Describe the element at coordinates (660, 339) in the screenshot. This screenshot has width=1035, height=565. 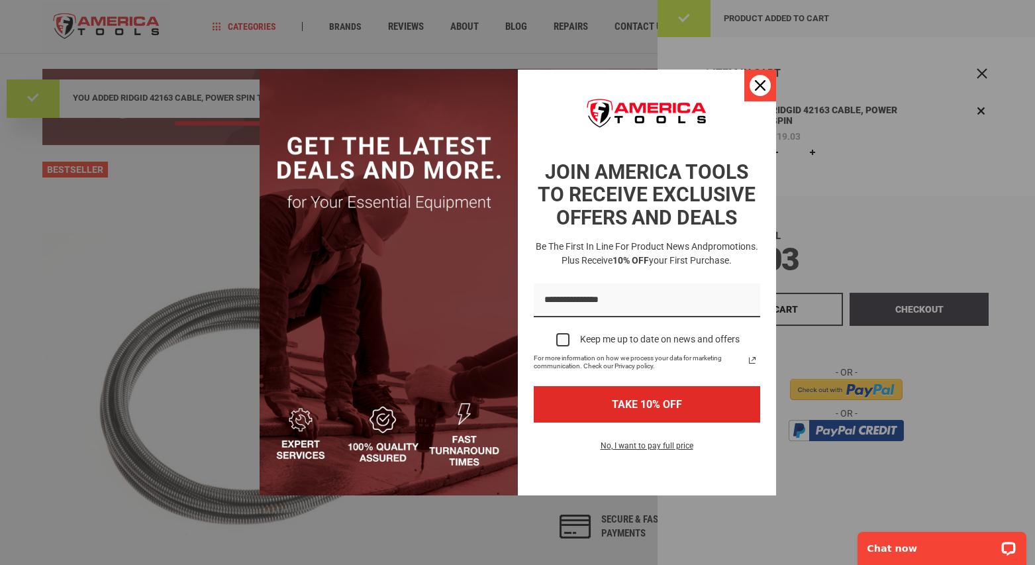
I see `div: Keep me up to date on news and offers` at that location.